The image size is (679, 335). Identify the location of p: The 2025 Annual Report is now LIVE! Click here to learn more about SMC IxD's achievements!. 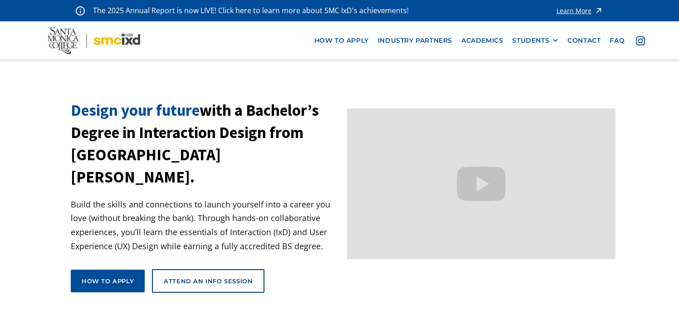
(251, 10).